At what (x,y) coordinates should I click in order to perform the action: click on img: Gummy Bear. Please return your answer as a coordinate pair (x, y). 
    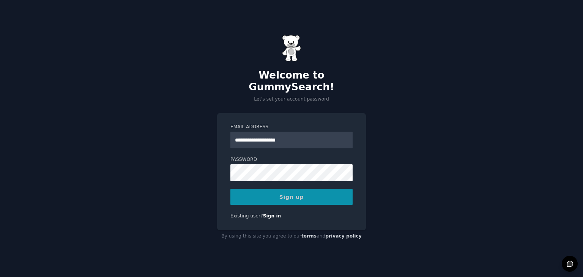
    Looking at the image, I should click on (291, 48).